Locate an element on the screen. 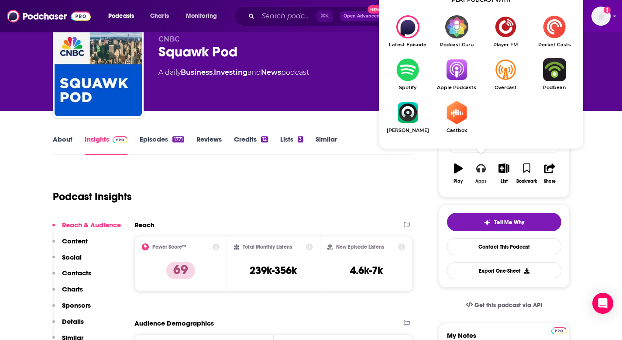 The height and width of the screenshot is (340, 622). a: Podcast GuruPodcast Guru is located at coordinates (457, 31).